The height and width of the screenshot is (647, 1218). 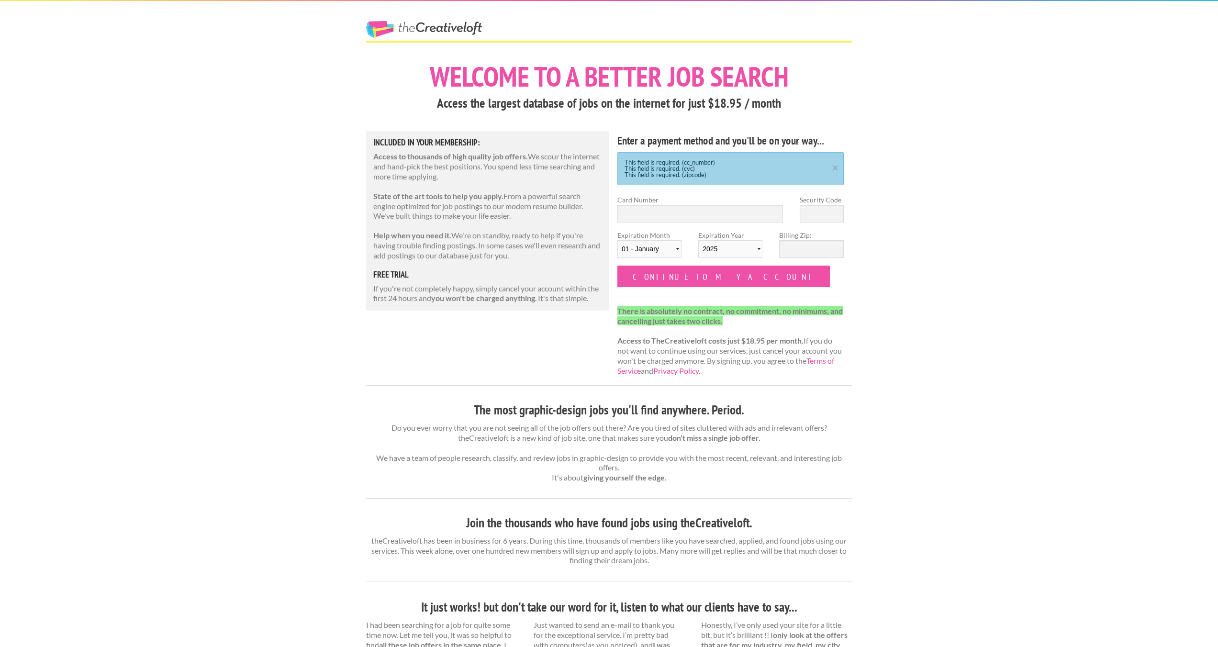 I want to click on select: Expiration Year, so click(x=730, y=249).